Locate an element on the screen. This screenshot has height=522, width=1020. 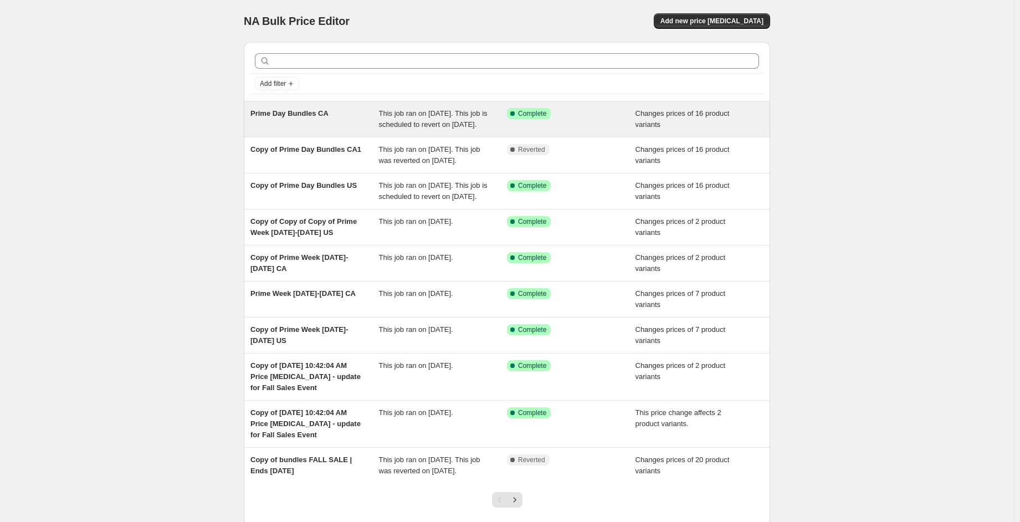
button: Add filter is located at coordinates (277, 84).